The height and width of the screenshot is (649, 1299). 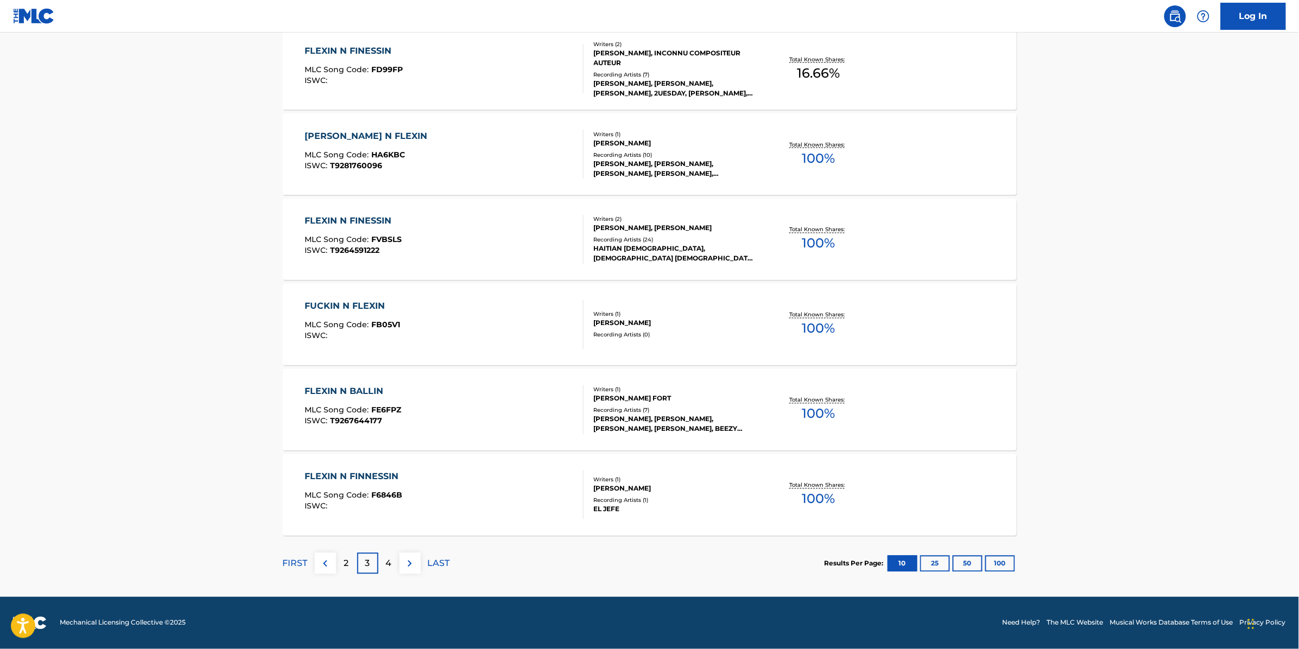 I want to click on img: MLC Logo, so click(x=34, y=16).